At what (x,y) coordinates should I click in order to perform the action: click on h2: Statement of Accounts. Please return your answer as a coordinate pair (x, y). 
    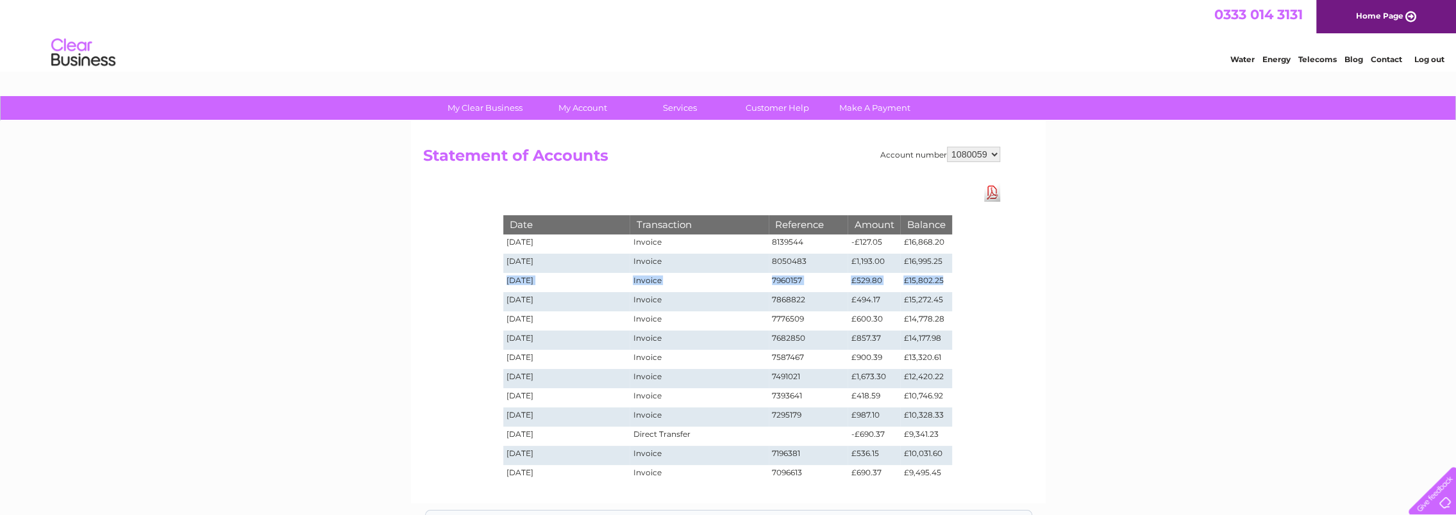
    Looking at the image, I should click on (712, 159).